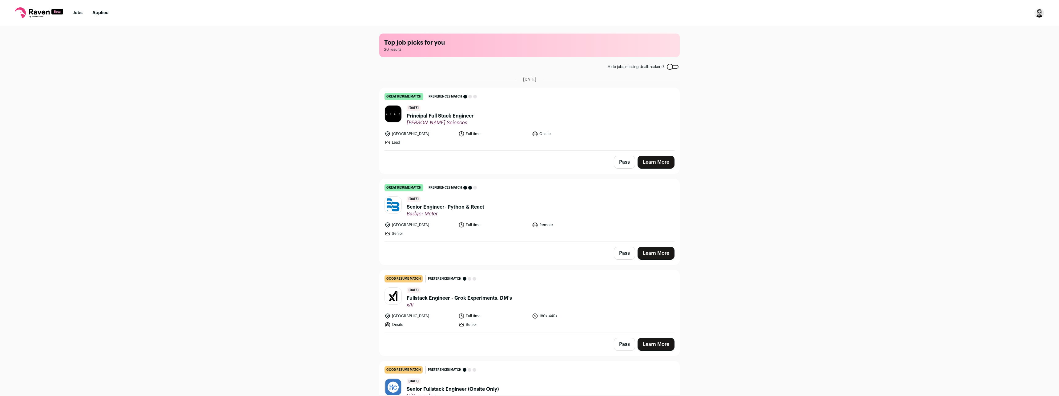 The width and height of the screenshot is (1059, 396). I want to click on li: Lead, so click(420, 143).